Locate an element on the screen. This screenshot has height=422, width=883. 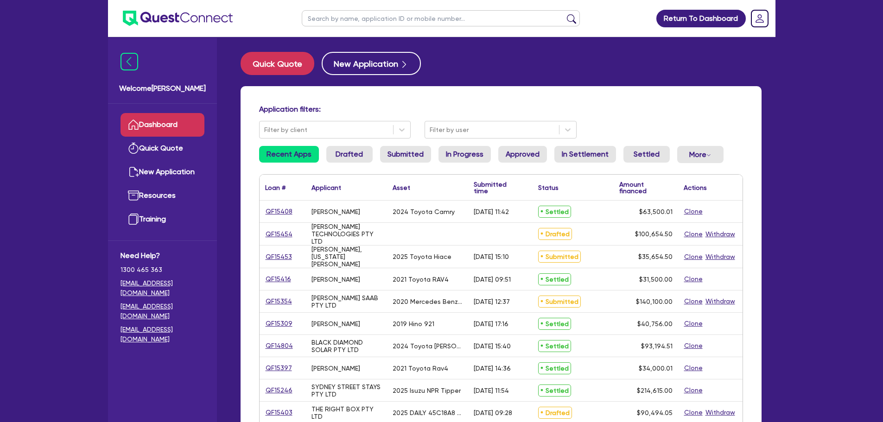
a: QF15397 is located at coordinates (279, 368).